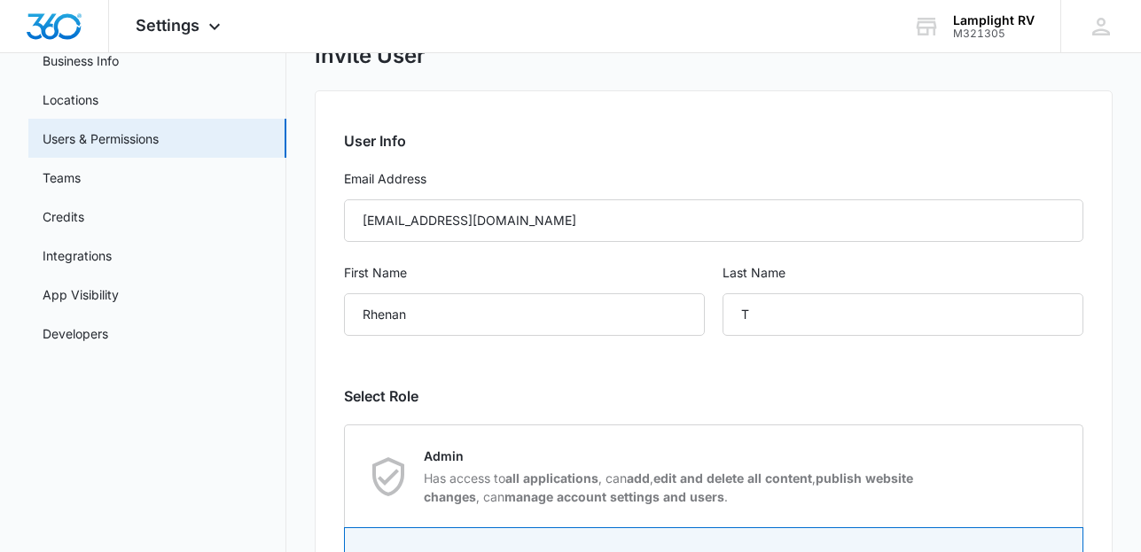  I want to click on label: Last Name, so click(903, 273).